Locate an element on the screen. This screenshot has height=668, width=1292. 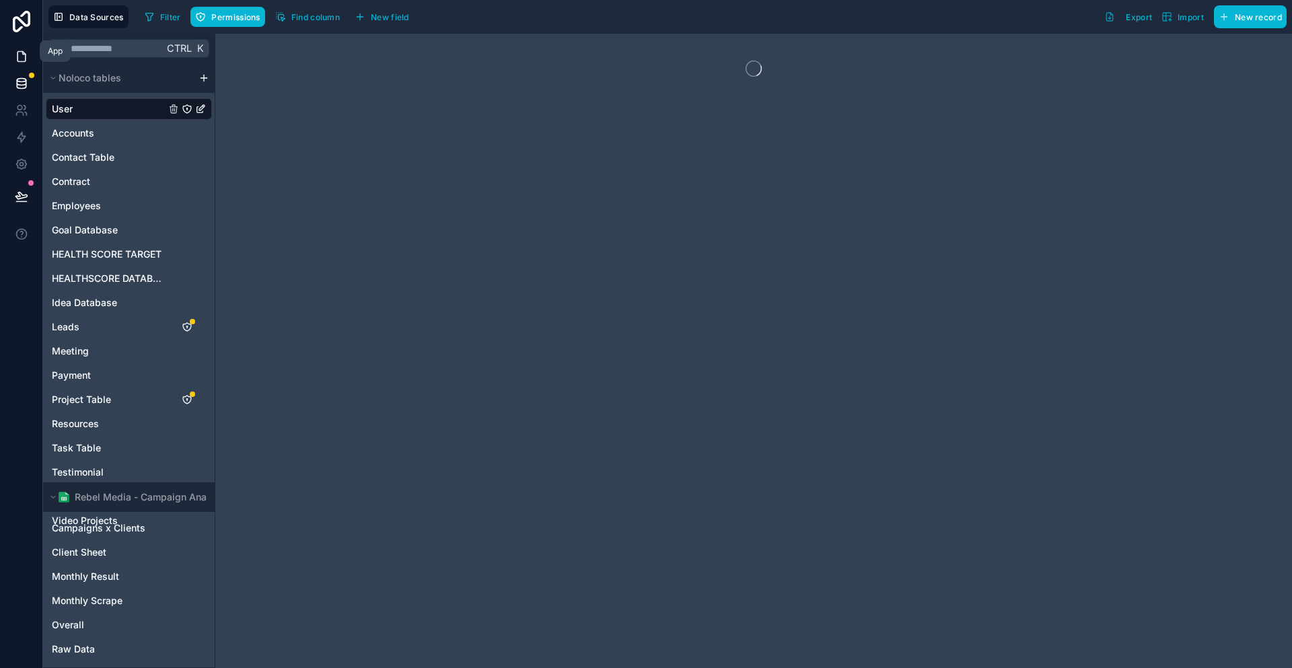
button: Import is located at coordinates (1182, 17).